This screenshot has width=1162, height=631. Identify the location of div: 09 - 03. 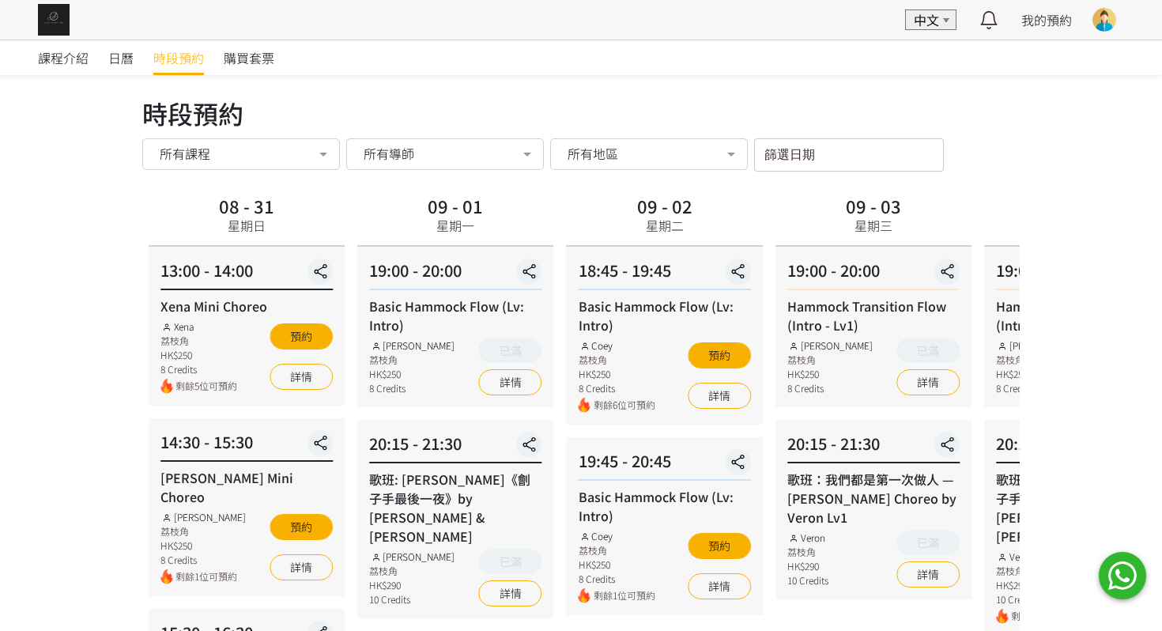
(873, 205).